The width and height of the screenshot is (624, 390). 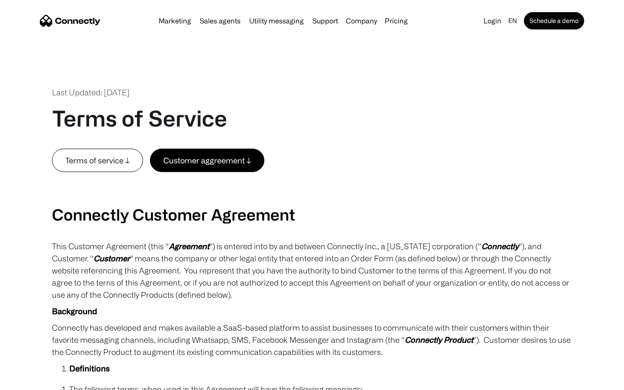 What do you see at coordinates (492, 21) in the screenshot?
I see `a: Login` at bounding box center [492, 21].